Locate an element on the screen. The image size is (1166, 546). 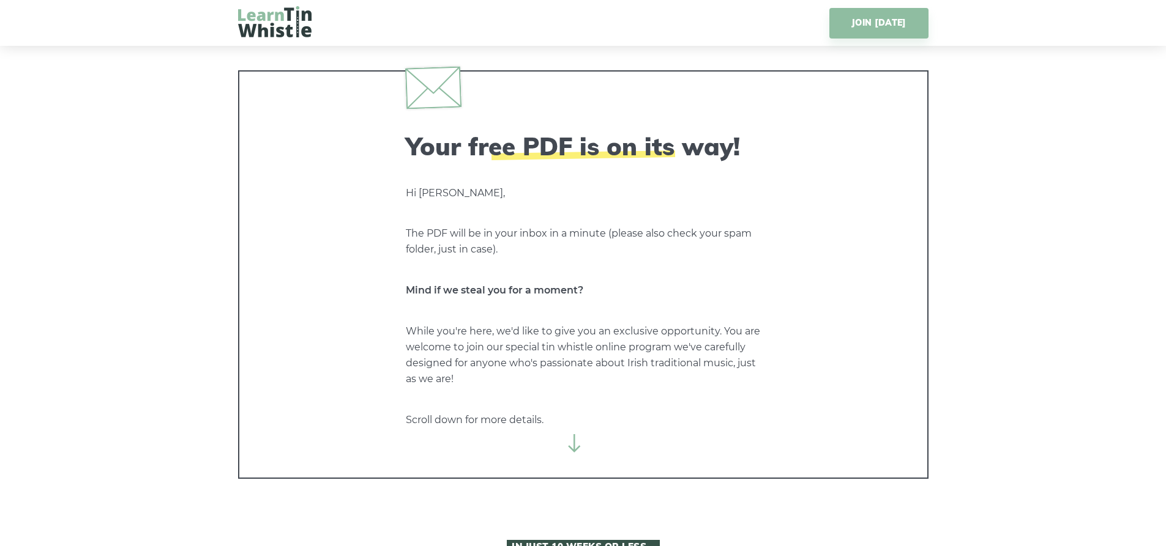
p: Scroll down for more details. is located at coordinates (583, 420).